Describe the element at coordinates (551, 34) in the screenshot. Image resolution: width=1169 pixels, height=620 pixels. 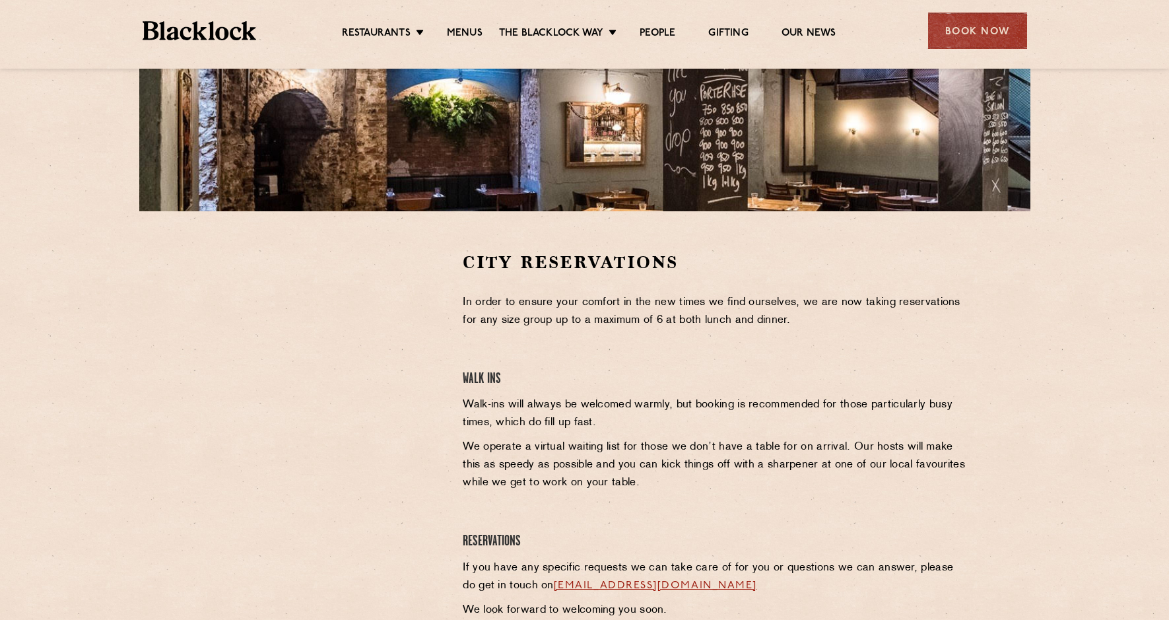
I see `a: The Blacklock Way` at that location.